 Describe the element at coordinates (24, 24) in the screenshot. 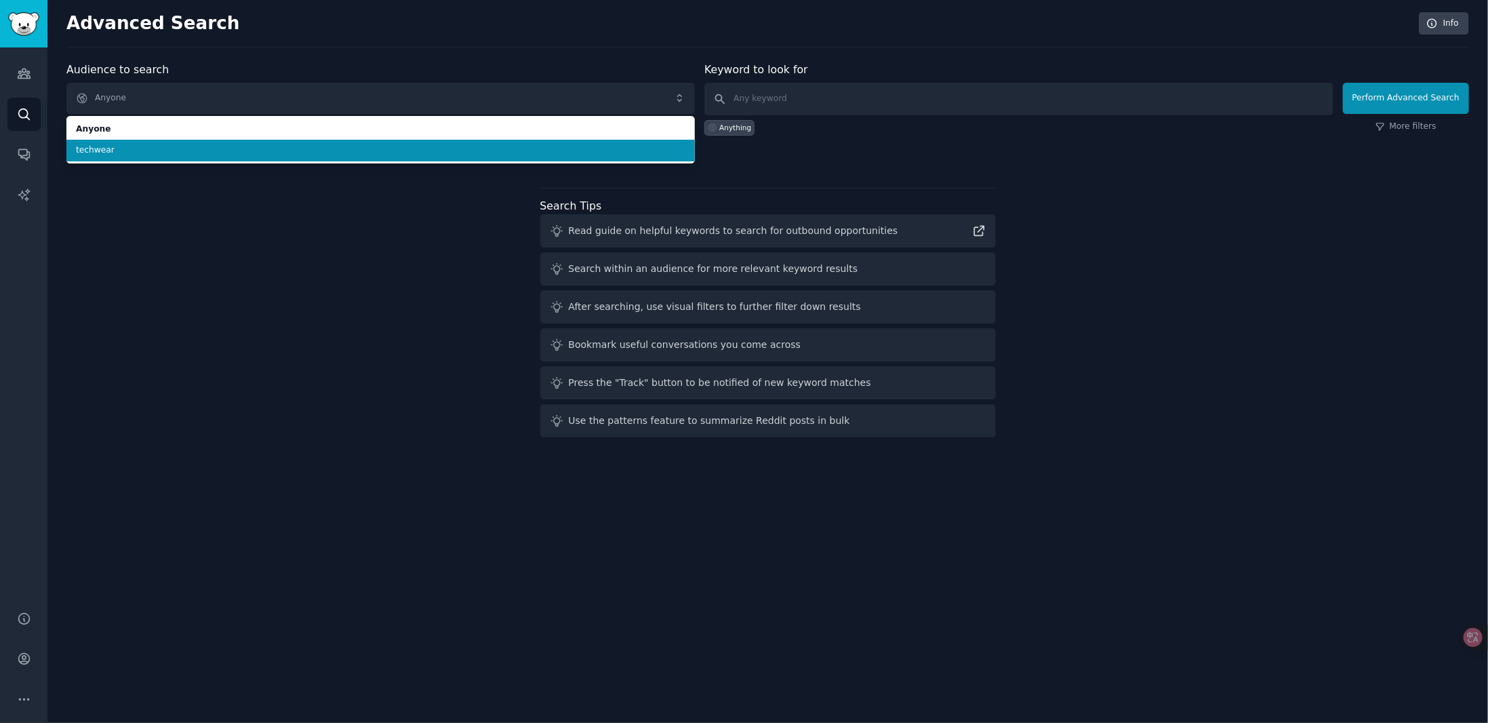

I see `img: GummySearch logo` at that location.